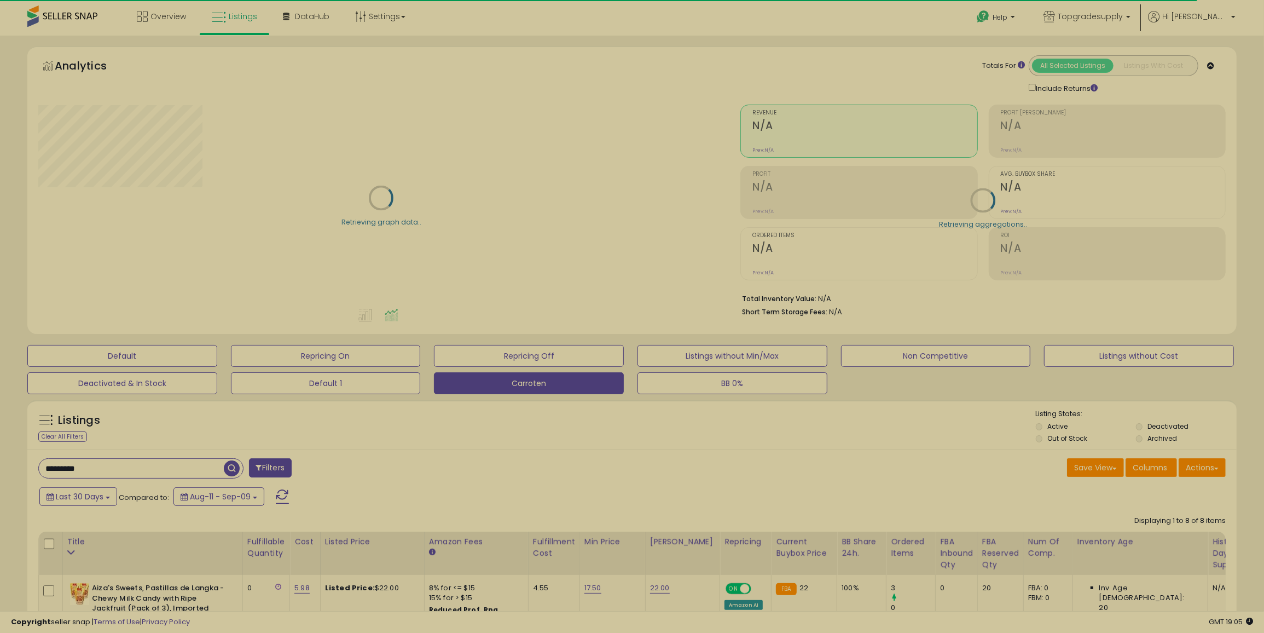 Image resolution: width=1264 pixels, height=633 pixels. I want to click on div: Totals For, so click(1004, 66).